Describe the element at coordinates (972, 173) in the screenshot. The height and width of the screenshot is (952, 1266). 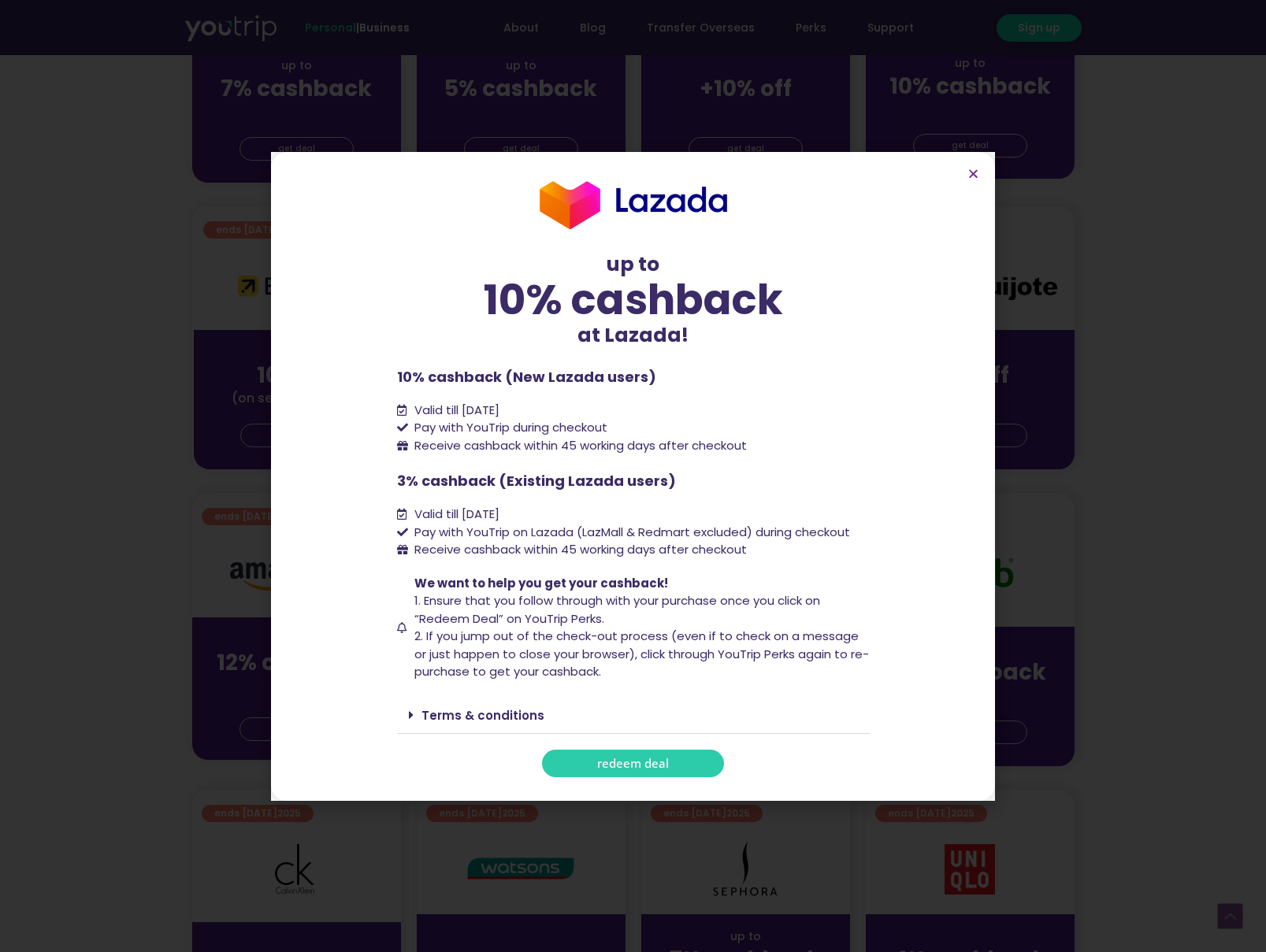
I see `a: Close` at that location.